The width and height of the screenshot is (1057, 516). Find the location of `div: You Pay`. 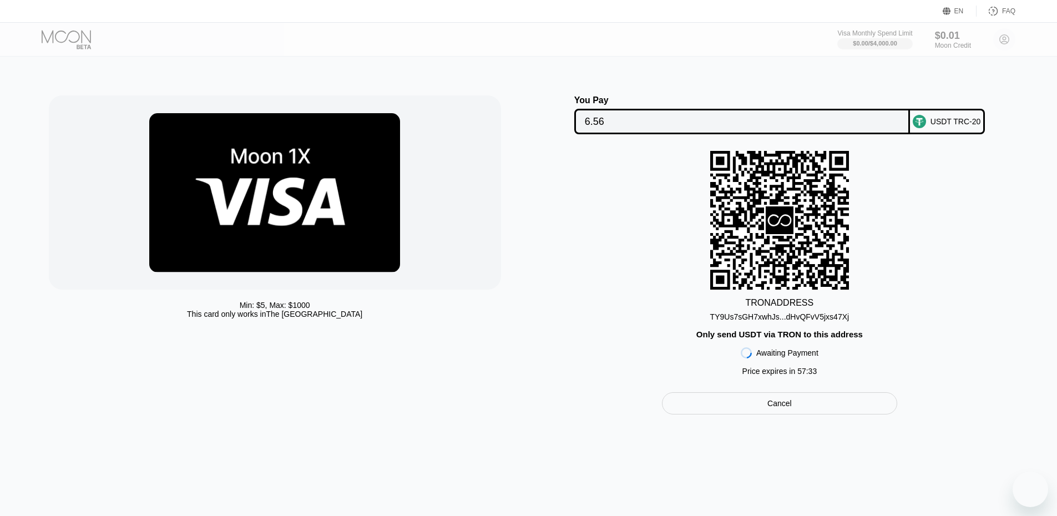

div: You Pay is located at coordinates (742, 100).